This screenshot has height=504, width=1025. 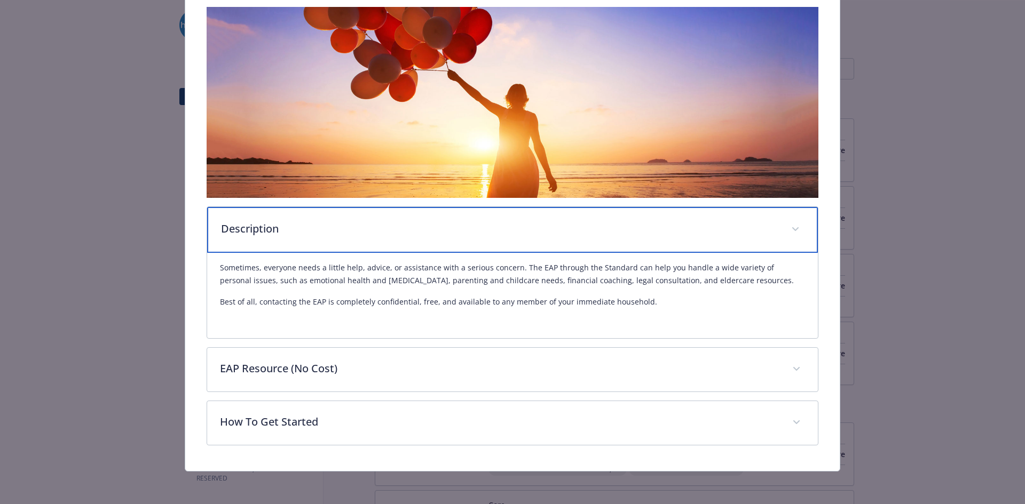 What do you see at coordinates (512, 102) in the screenshot?
I see `img: banner` at bounding box center [512, 102].